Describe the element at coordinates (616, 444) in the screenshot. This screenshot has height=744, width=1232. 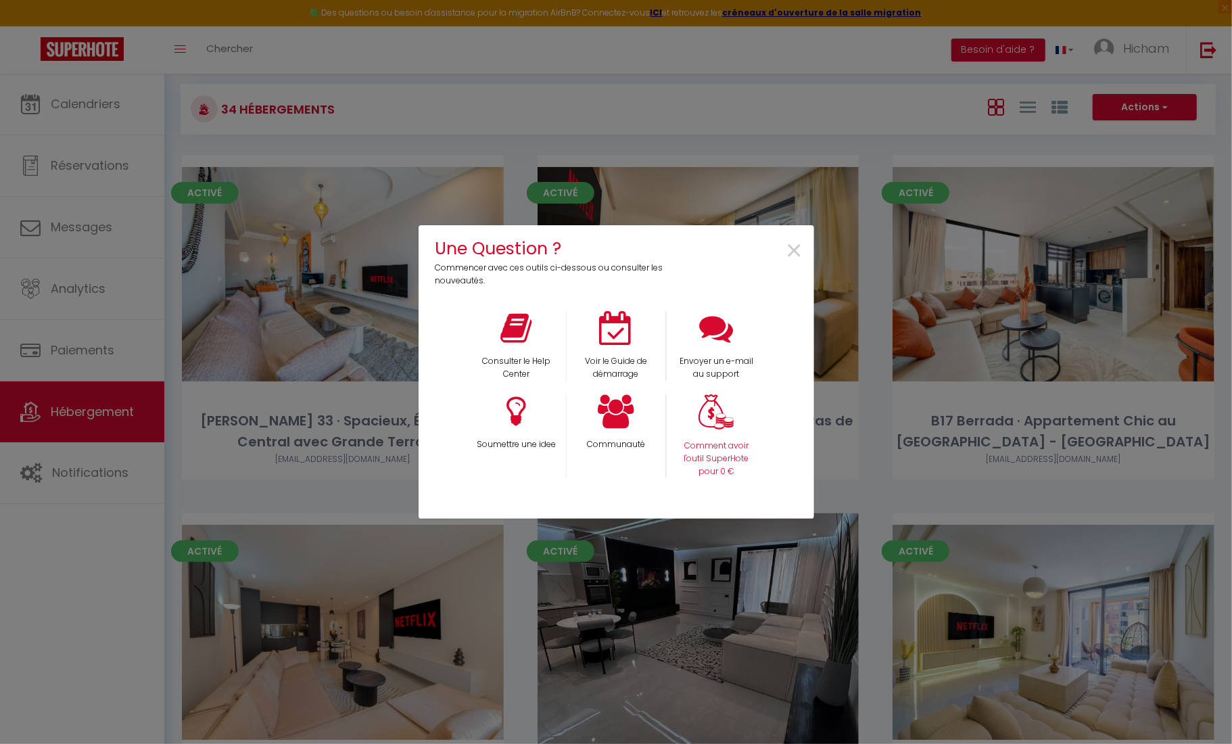
I see `p: Communauté` at that location.